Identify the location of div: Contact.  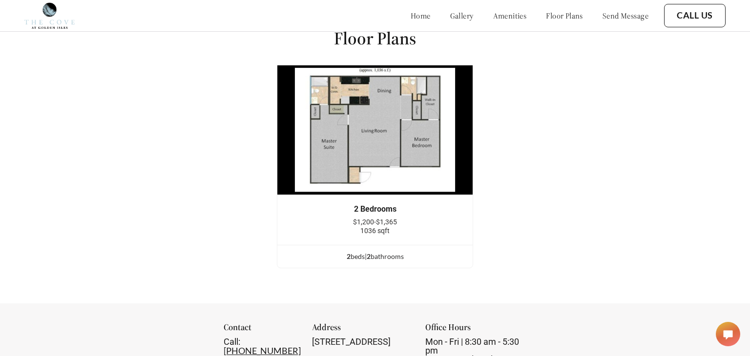
(261, 331).